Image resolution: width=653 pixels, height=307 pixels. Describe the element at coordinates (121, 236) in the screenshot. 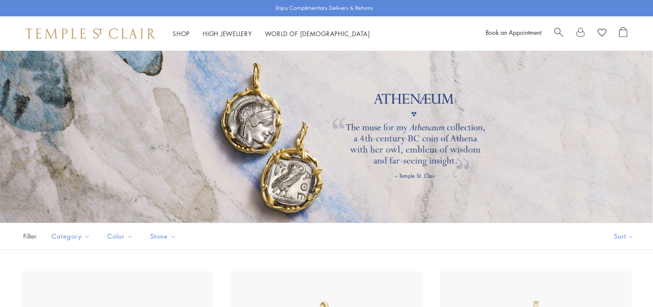

I see `span: Color` at that location.